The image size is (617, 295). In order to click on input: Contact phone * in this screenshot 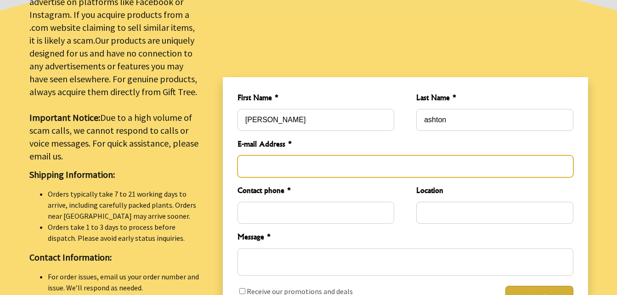, I will do `click(316, 213)`.